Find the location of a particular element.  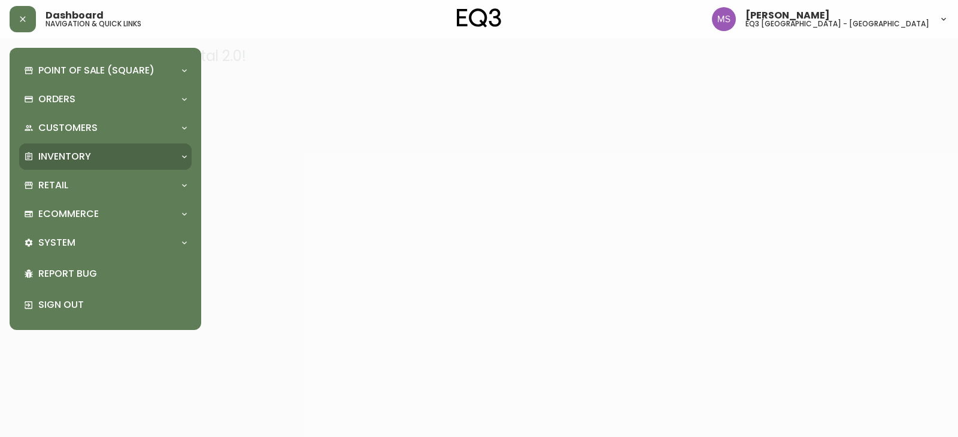

div: Point of Sale (Square) is located at coordinates (105, 71).